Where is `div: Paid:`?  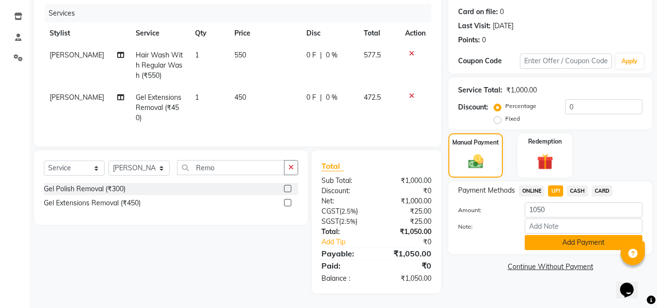 div: Paid: is located at coordinates (345, 265).